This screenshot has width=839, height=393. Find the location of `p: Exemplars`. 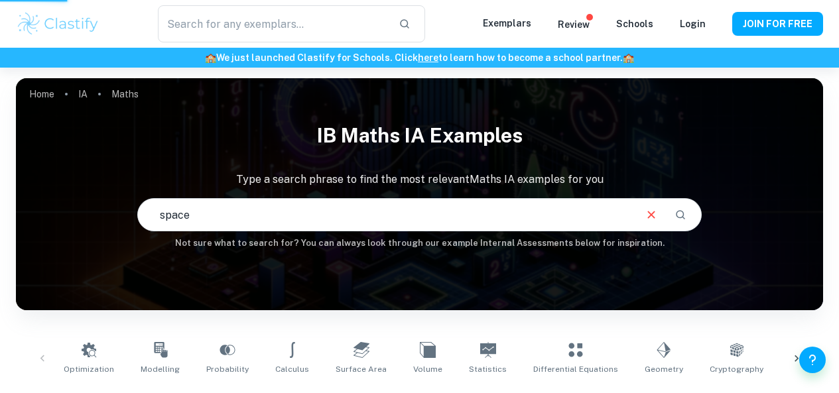

p: Exemplars is located at coordinates (507, 23).